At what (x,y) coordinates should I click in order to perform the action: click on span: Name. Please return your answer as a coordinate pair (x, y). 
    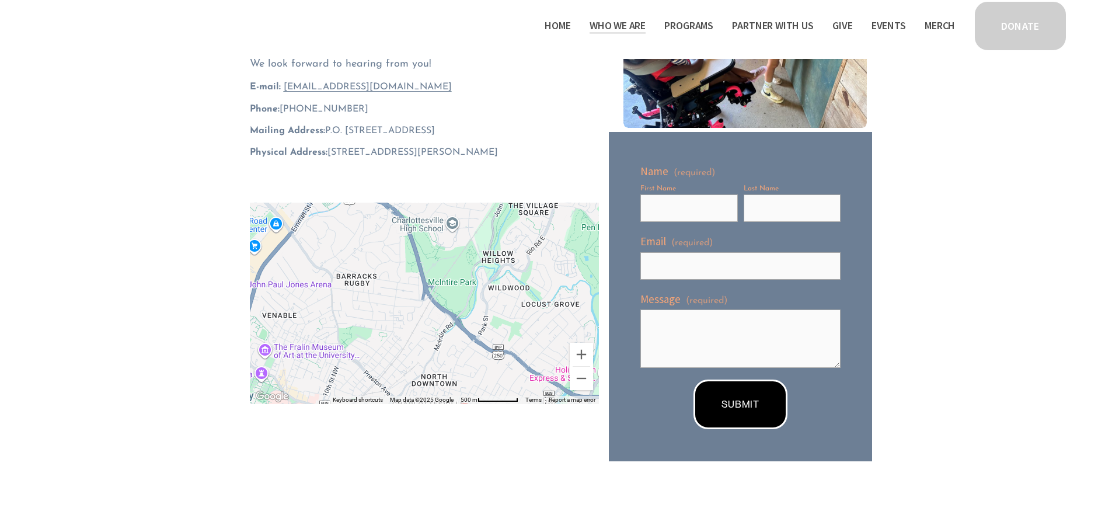
    Looking at the image, I should click on (655, 171).